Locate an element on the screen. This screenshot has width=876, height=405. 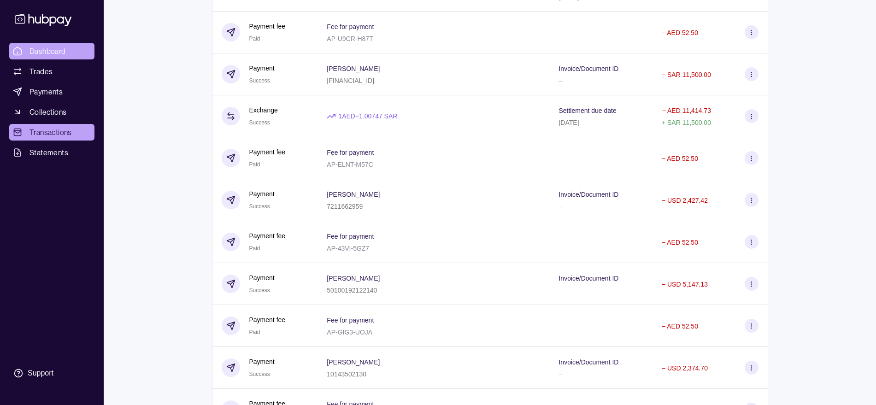
a: Statements is located at coordinates (52, 153).